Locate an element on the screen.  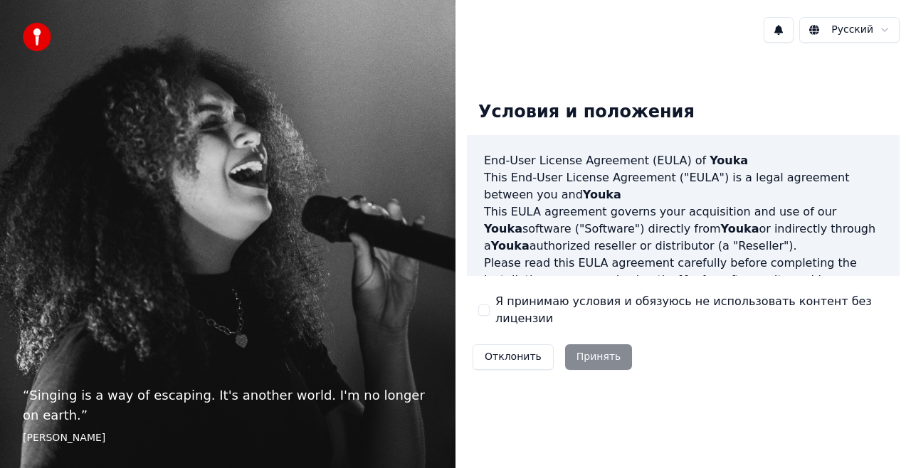
img: youka is located at coordinates (37, 37).